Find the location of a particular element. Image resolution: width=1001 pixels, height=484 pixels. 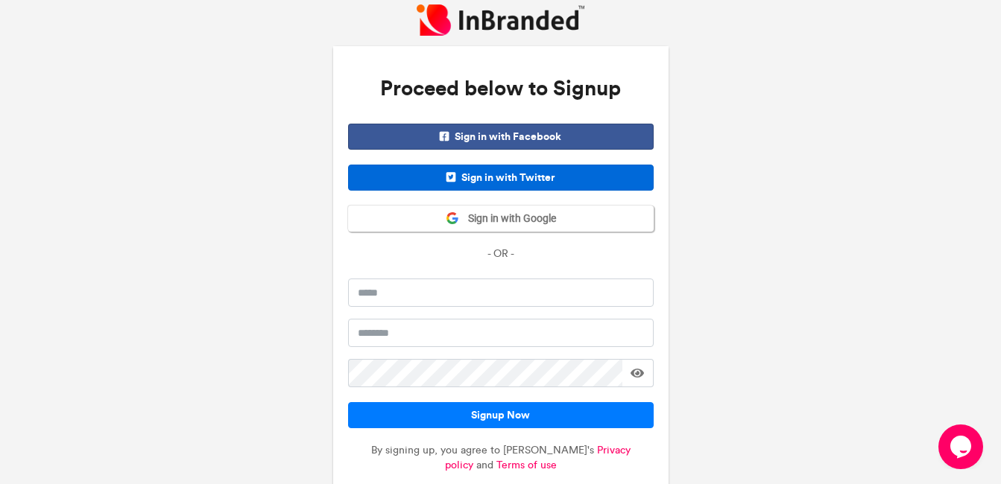

button: Signup Now is located at coordinates (501, 415).